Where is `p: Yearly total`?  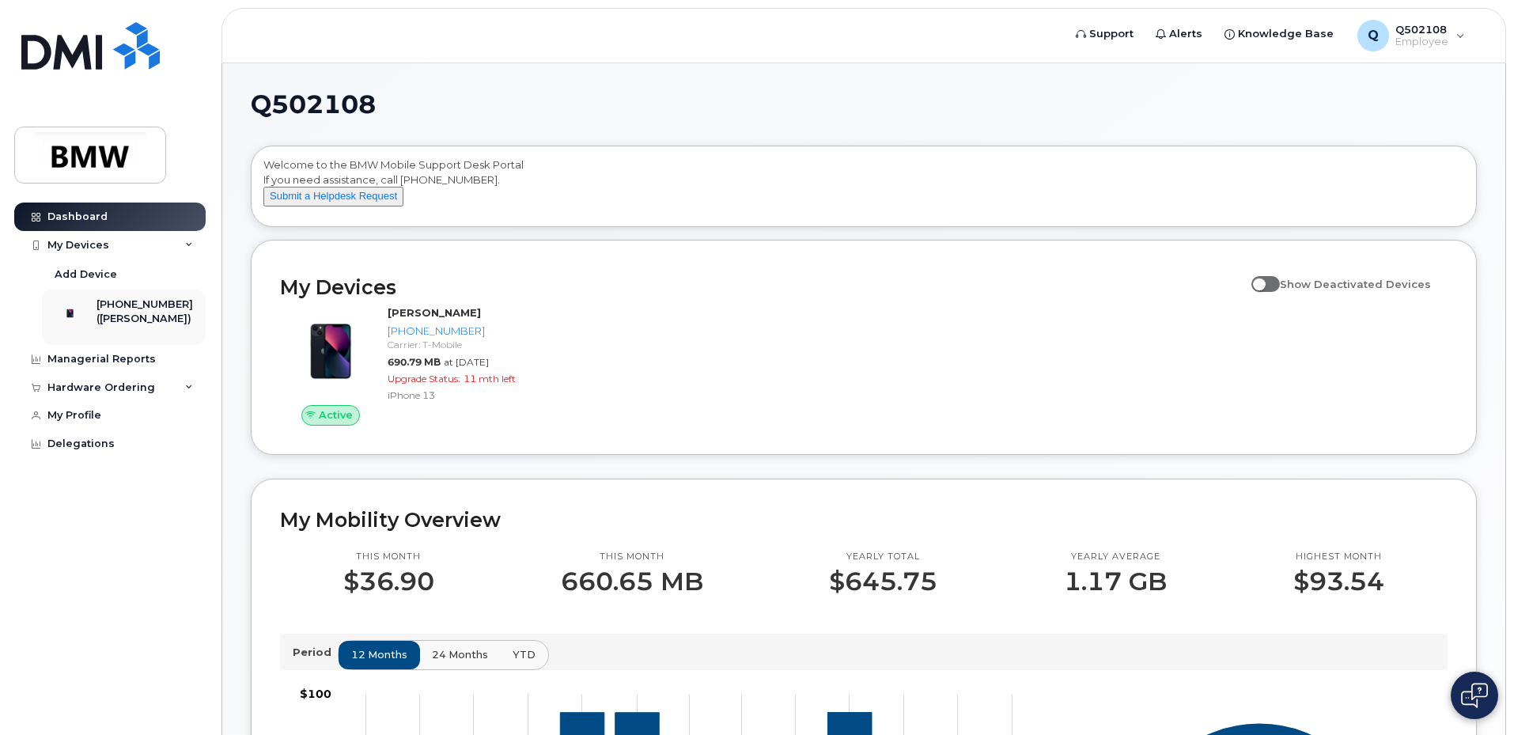 p: Yearly total is located at coordinates (883, 557).